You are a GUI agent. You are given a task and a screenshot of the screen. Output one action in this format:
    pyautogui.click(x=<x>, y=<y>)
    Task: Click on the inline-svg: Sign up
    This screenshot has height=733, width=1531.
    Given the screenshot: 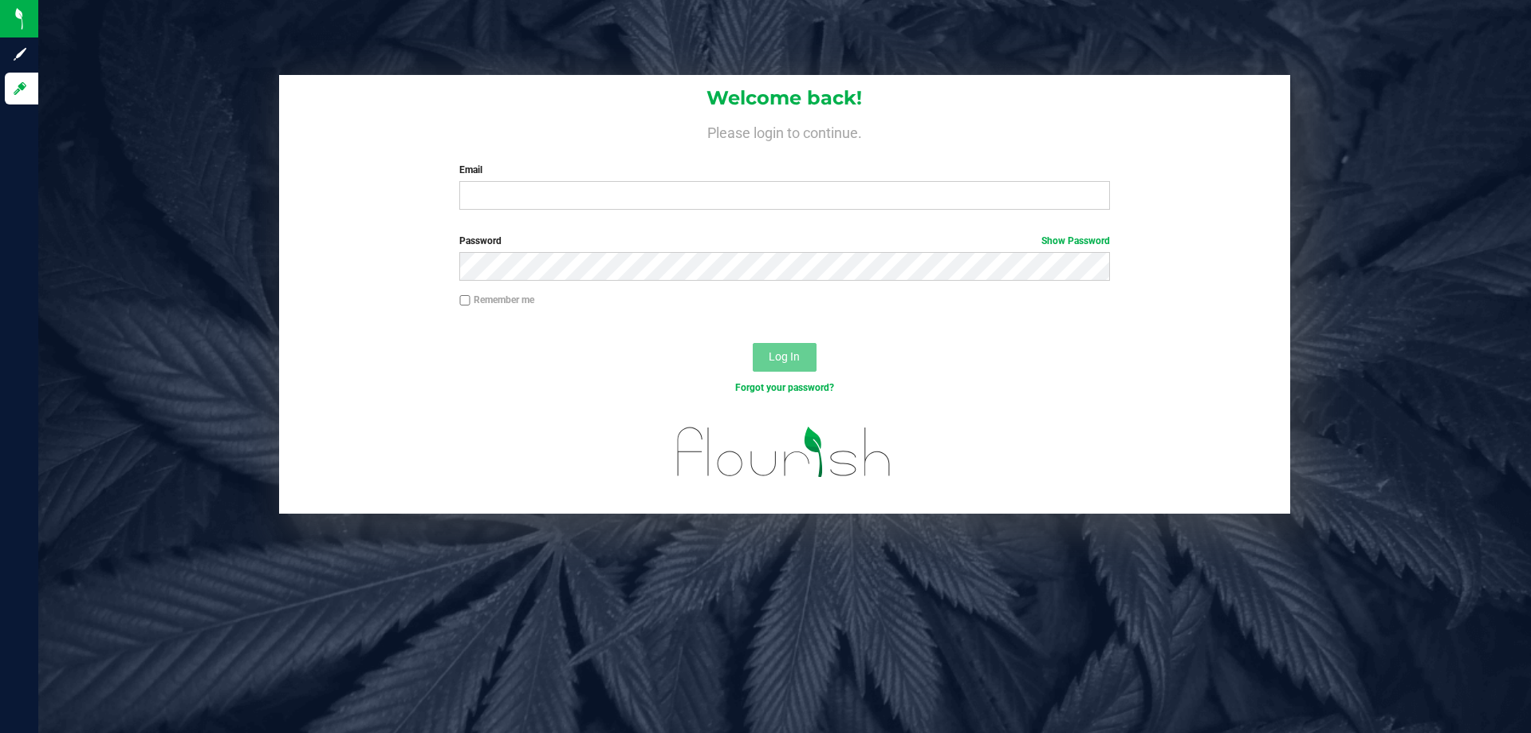 What is the action you would take?
    pyautogui.click(x=20, y=54)
    